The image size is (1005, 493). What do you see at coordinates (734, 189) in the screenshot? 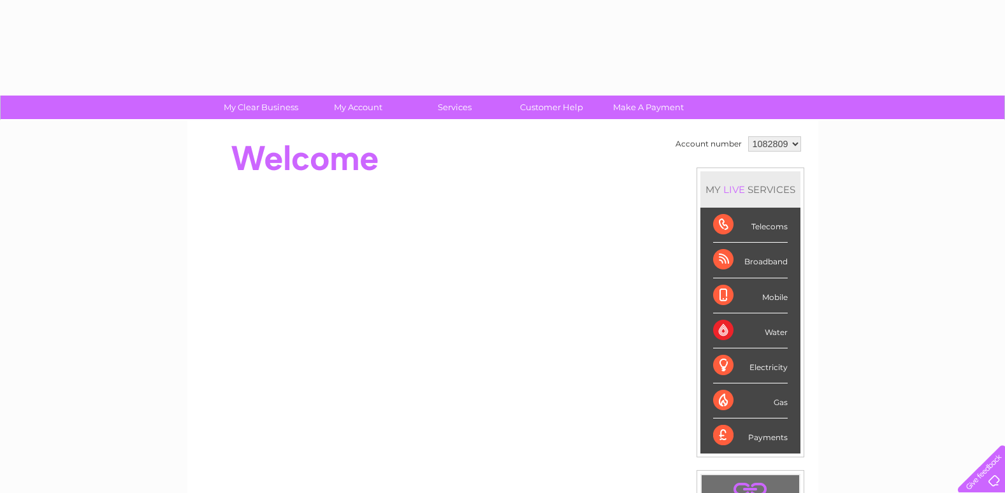
I see `div: LIVE` at bounding box center [734, 189].